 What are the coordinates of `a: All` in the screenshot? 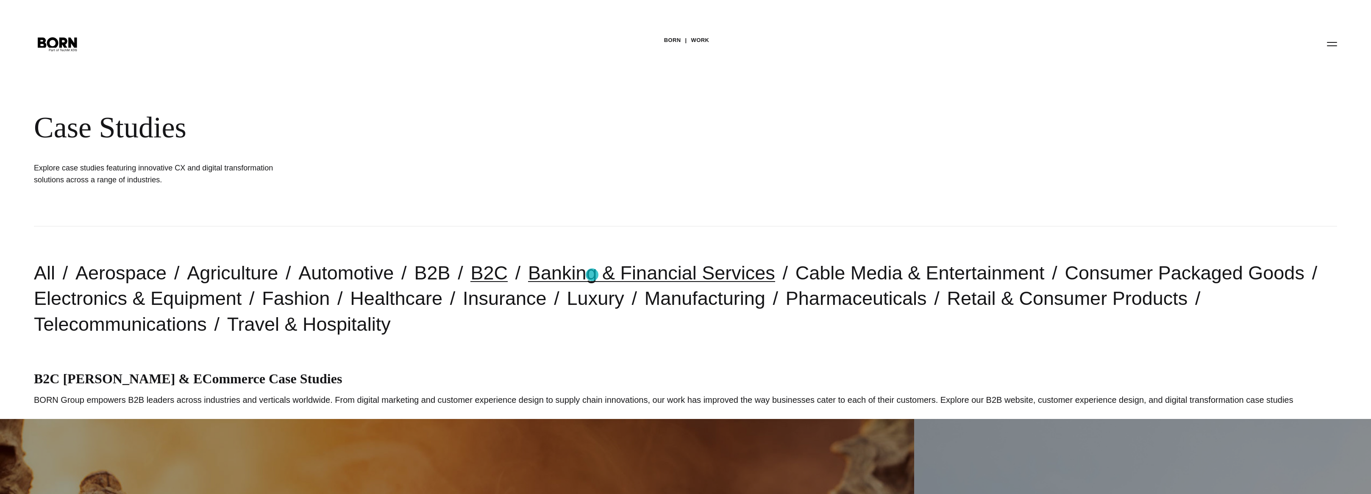 It's located at (45, 273).